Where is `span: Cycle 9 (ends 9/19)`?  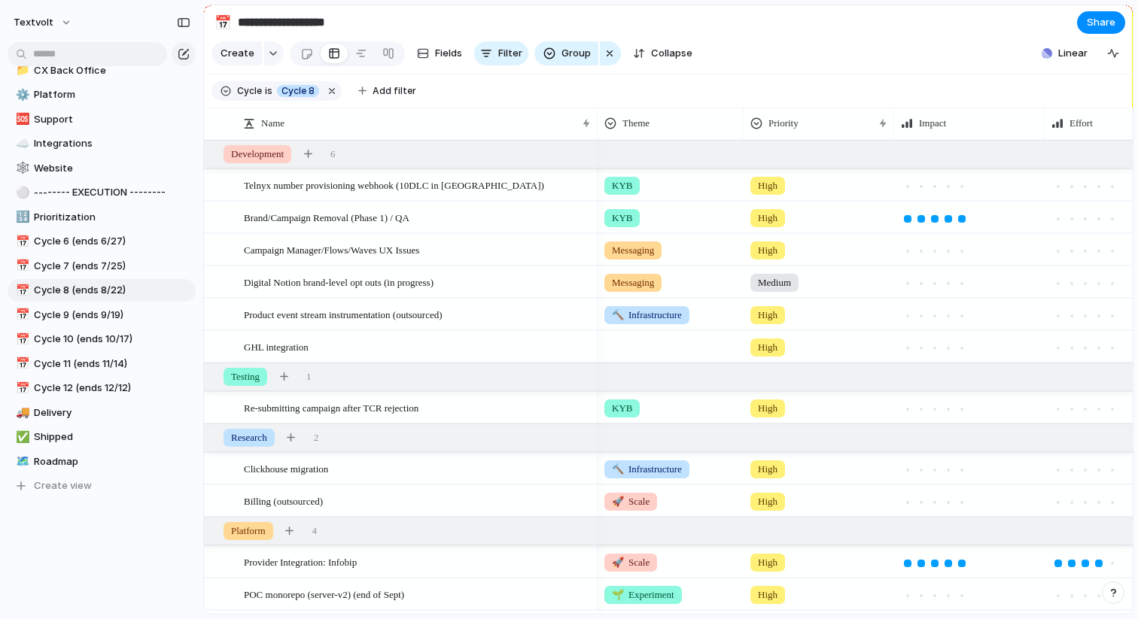 span: Cycle 9 (ends 9/19) is located at coordinates (112, 315).